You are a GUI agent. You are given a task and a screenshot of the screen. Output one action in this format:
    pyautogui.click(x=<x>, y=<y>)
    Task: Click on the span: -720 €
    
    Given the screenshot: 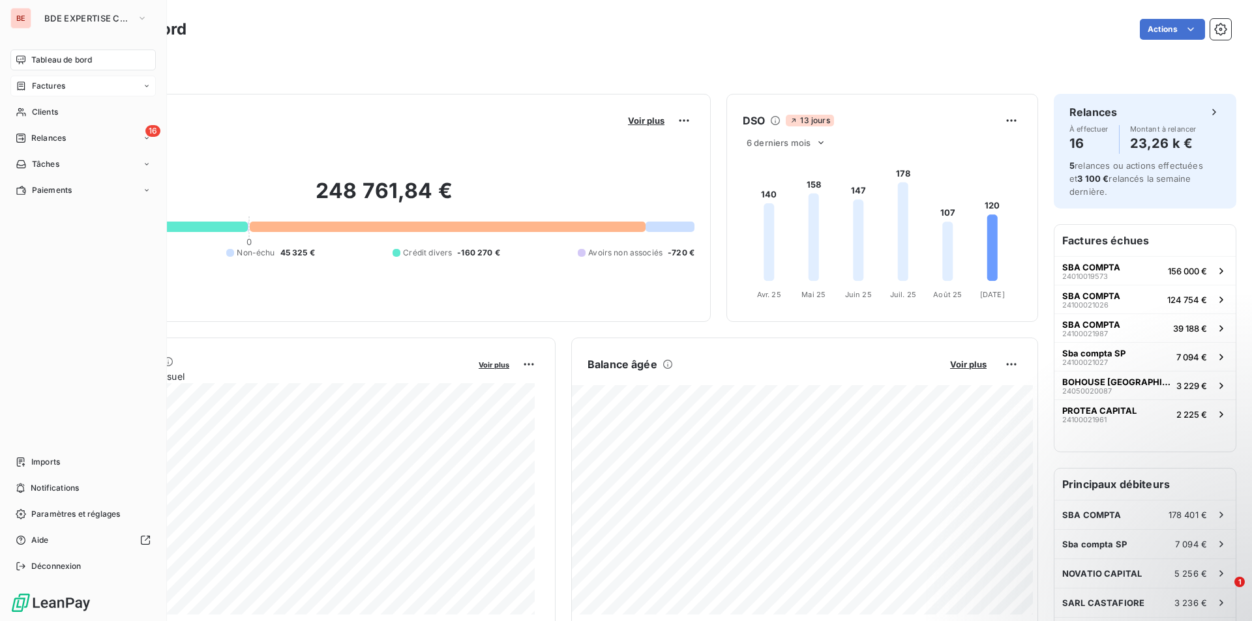 What is the action you would take?
    pyautogui.click(x=681, y=253)
    